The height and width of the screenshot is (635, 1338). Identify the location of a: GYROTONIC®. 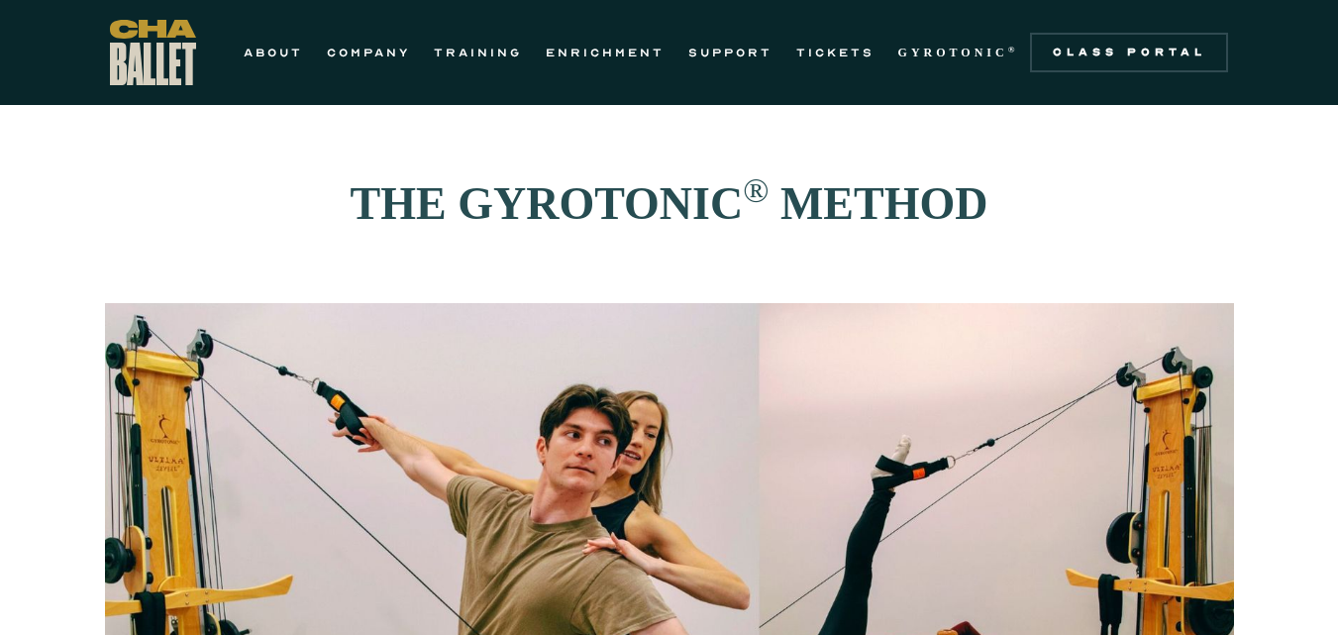
(959, 52).